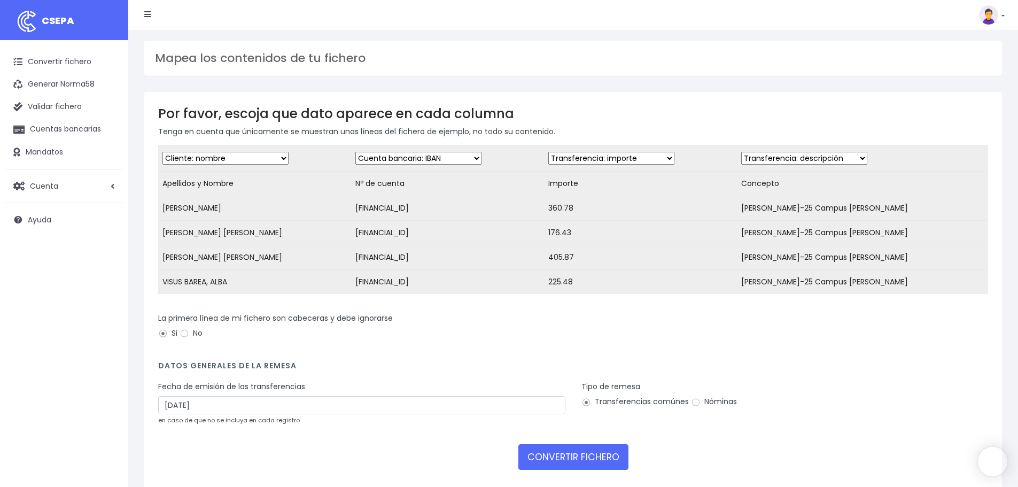 The height and width of the screenshot is (487, 1018). What do you see at coordinates (447, 184) in the screenshot?
I see `td: Nº de cuenta` at bounding box center [447, 184].